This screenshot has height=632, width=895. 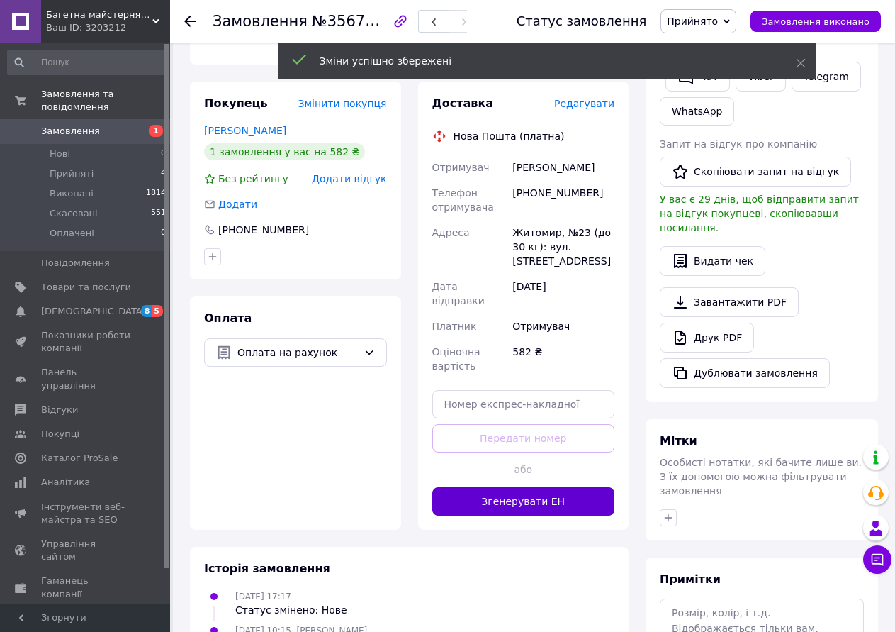 I want to click on div: 582 ₴, so click(x=564, y=359).